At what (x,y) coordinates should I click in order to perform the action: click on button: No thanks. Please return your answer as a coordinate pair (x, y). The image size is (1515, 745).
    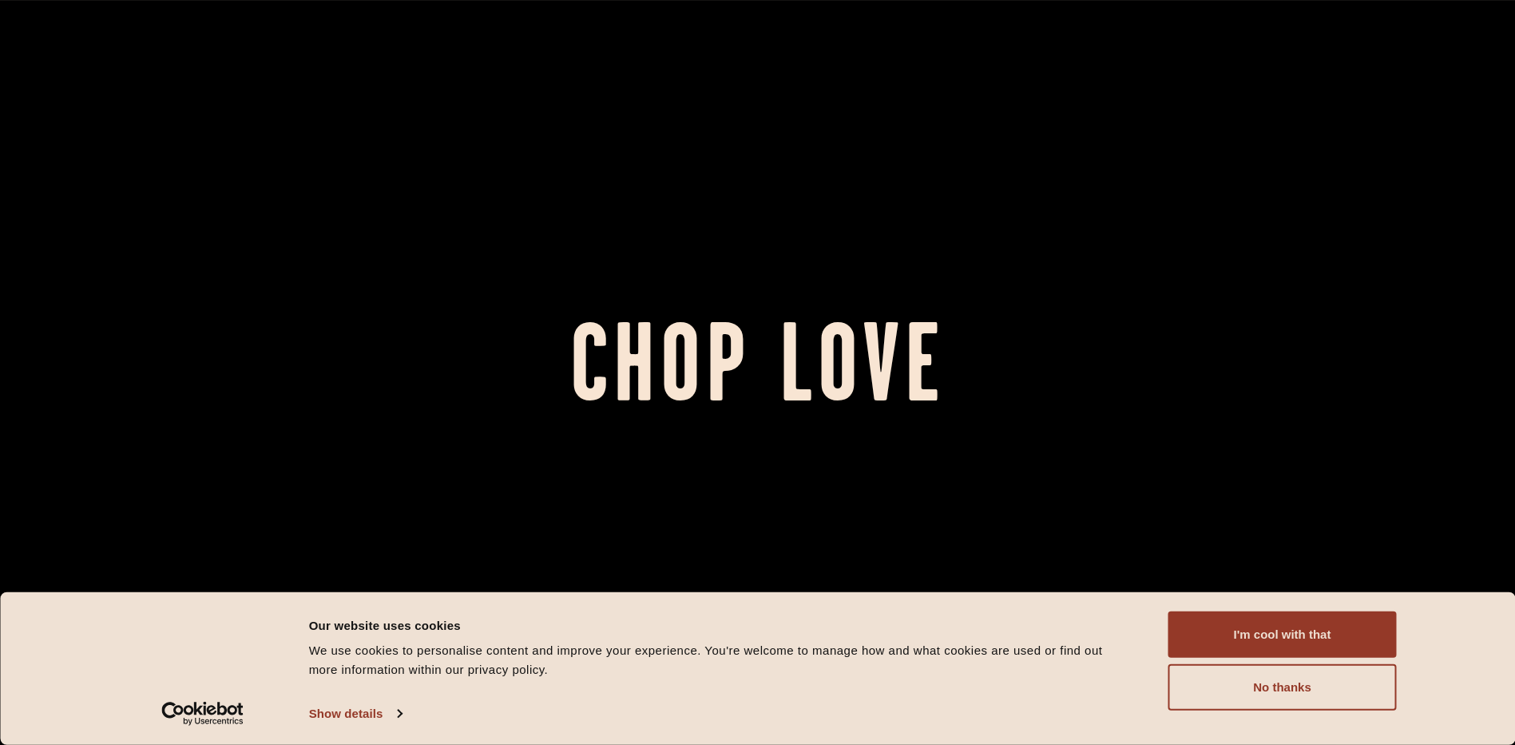
    Looking at the image, I should click on (1283, 687).